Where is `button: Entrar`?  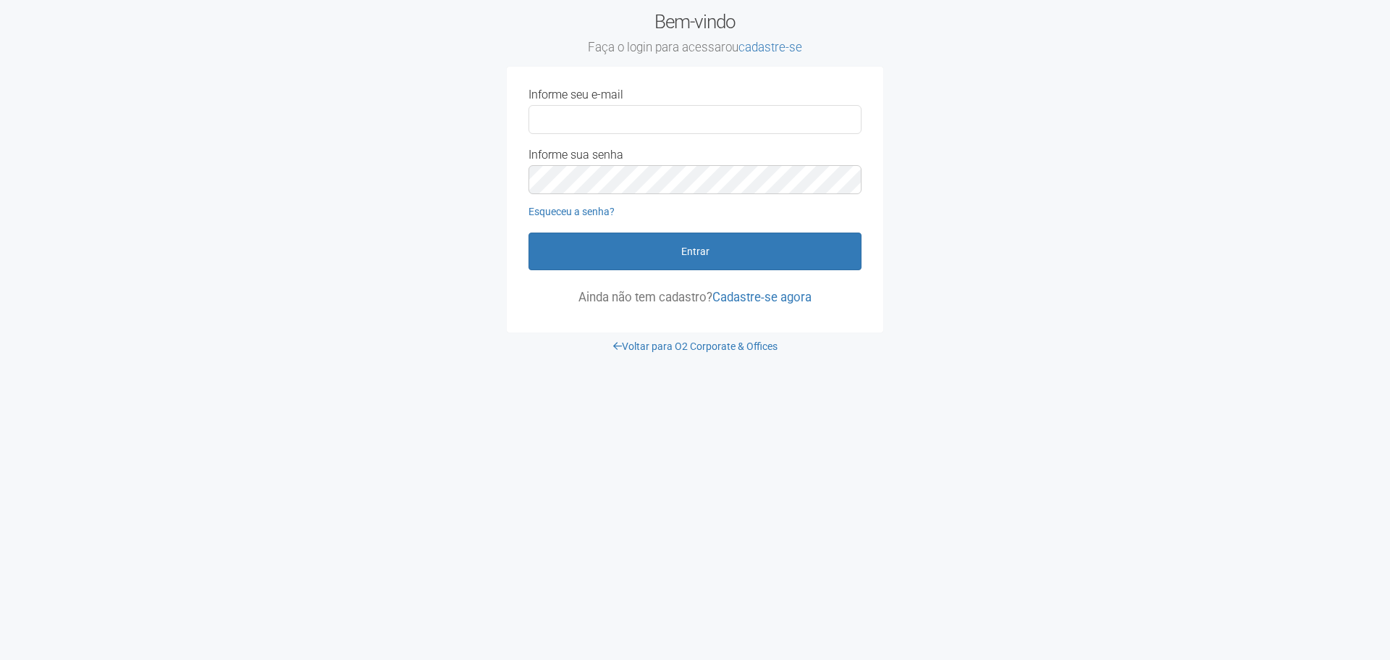
button: Entrar is located at coordinates (695, 251).